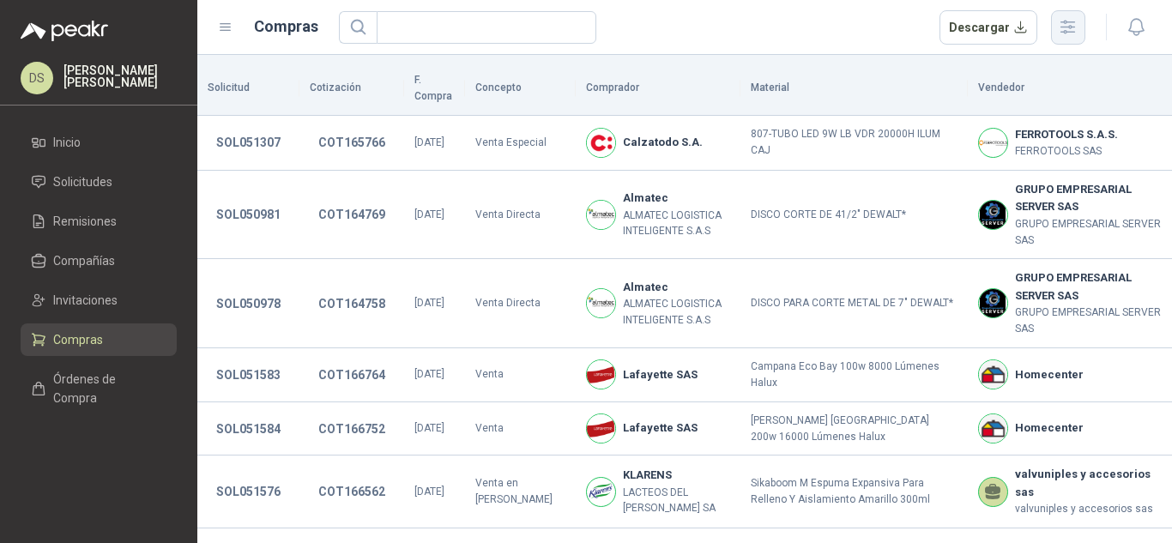 The image size is (1172, 543). Describe the element at coordinates (352, 429) in the screenshot. I see `button: COT166752` at that location.